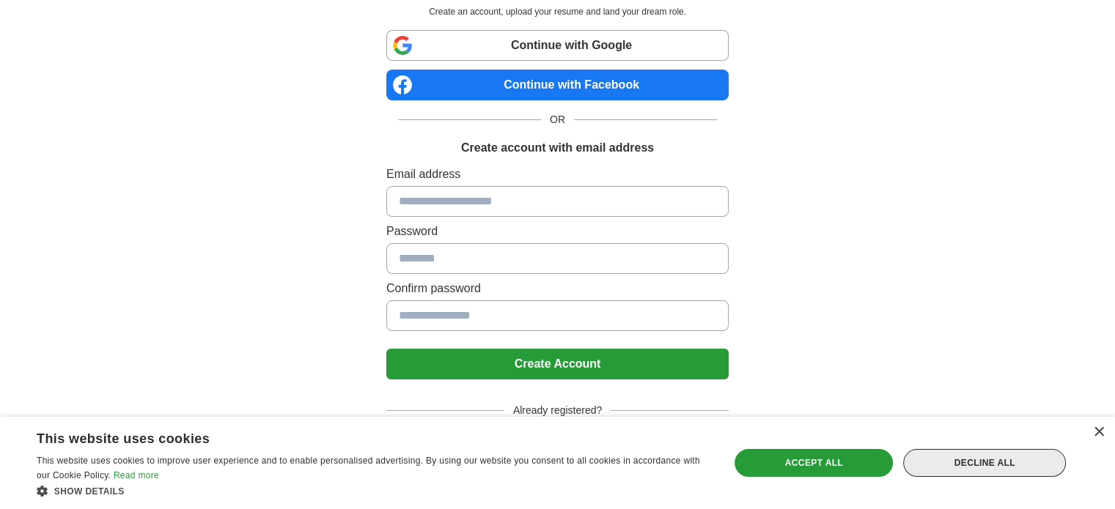 The image size is (1115, 509). I want to click on div: Close, so click(1098, 432).